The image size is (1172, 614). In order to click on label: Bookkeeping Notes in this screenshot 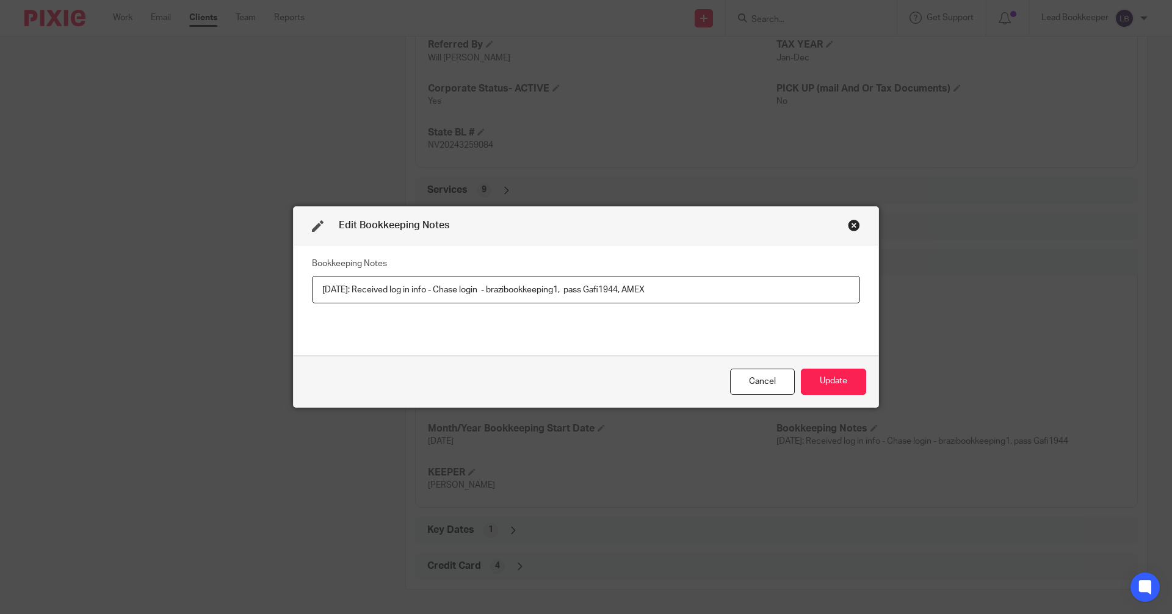, I will do `click(349, 264)`.